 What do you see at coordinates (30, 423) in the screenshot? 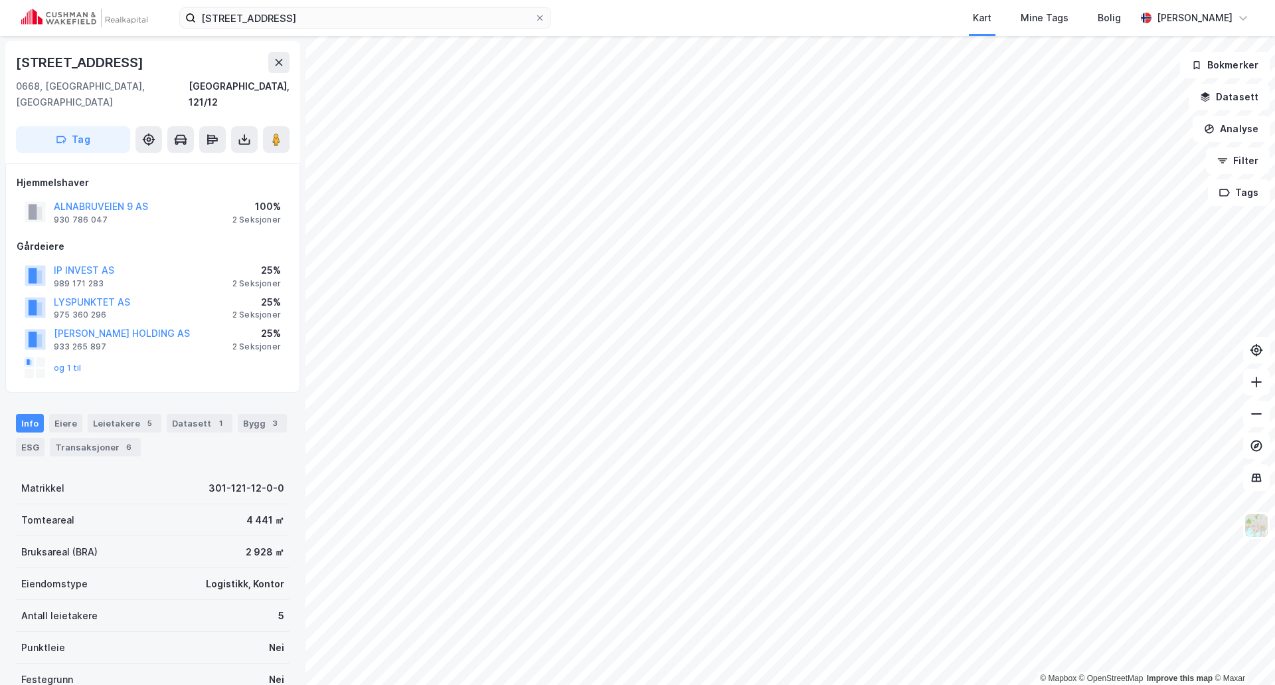
I see `div: Info` at bounding box center [30, 423].